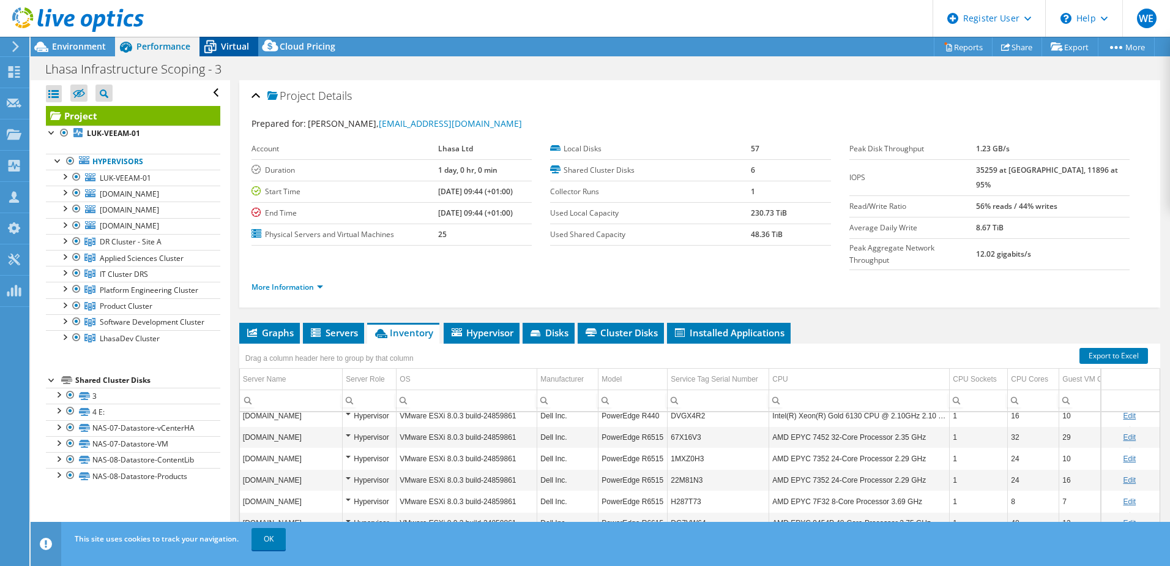  I want to click on span: LUK-VEEAM-01, so click(125, 178).